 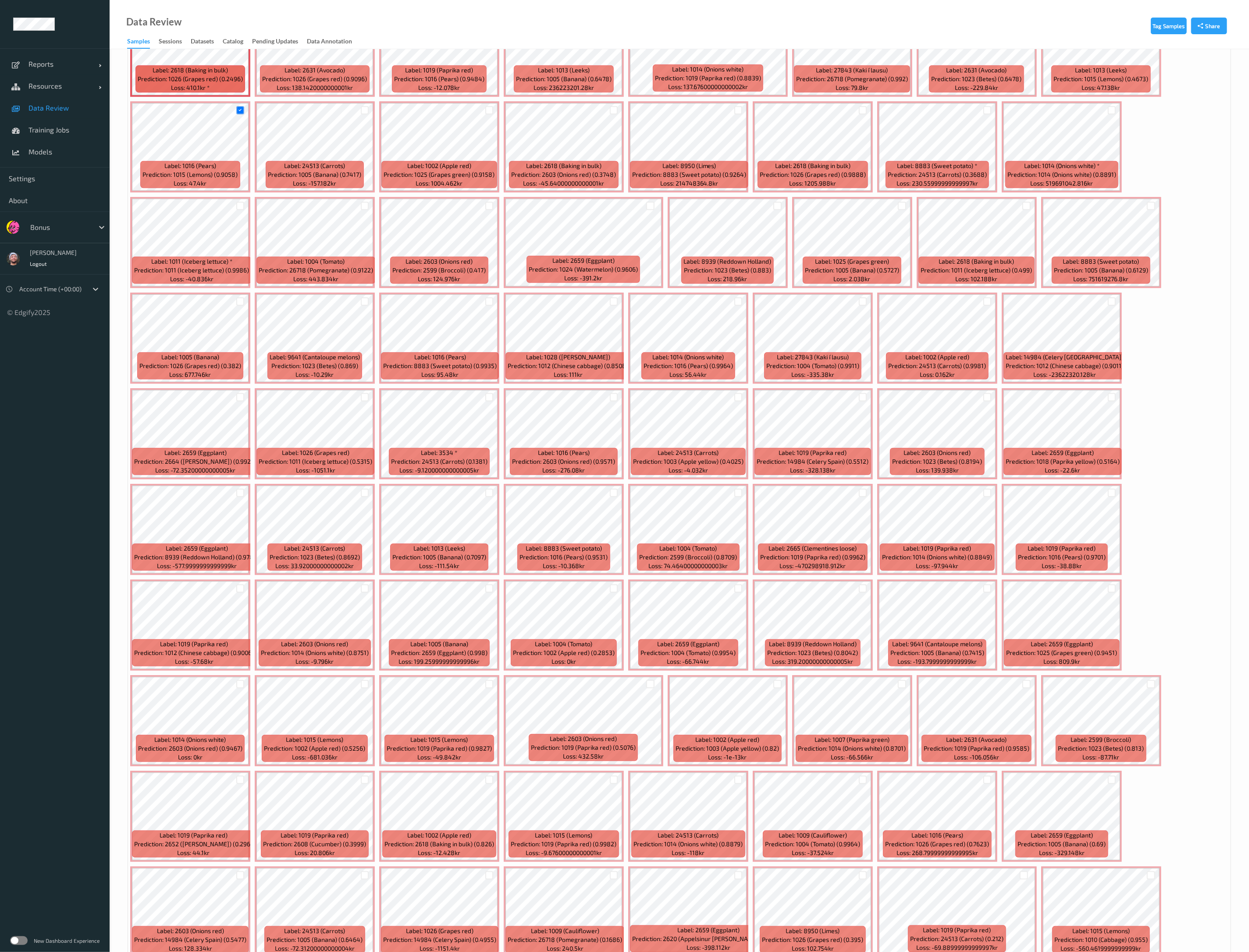 What do you see at coordinates (958, 939) in the screenshot?
I see `span: Prediction: 24513 (Carrots) (0.212)` at bounding box center [958, 939].